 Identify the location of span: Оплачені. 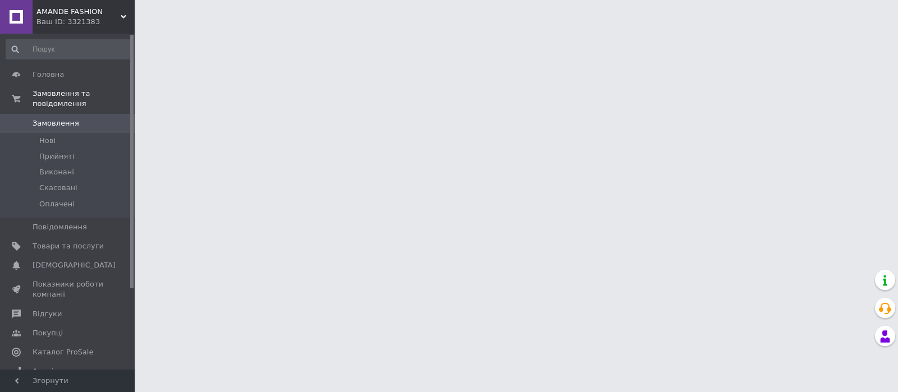
(57, 204).